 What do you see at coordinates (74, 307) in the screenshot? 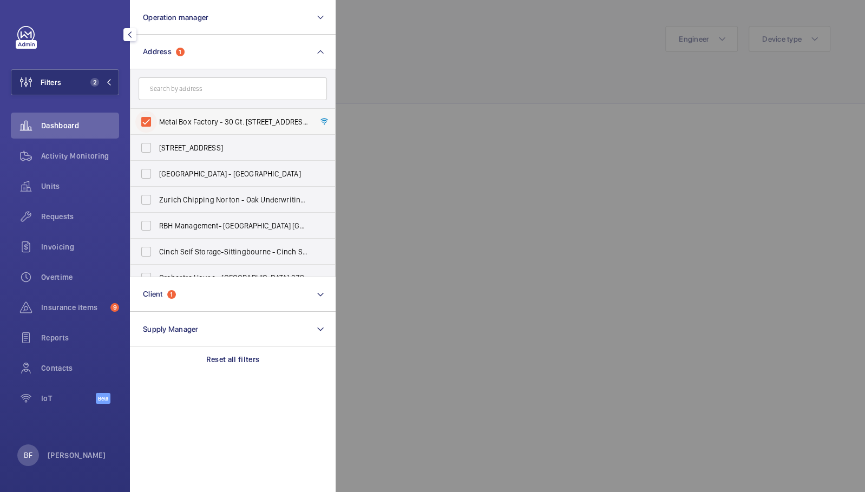
I see `span: Insurance items` at bounding box center [74, 307].